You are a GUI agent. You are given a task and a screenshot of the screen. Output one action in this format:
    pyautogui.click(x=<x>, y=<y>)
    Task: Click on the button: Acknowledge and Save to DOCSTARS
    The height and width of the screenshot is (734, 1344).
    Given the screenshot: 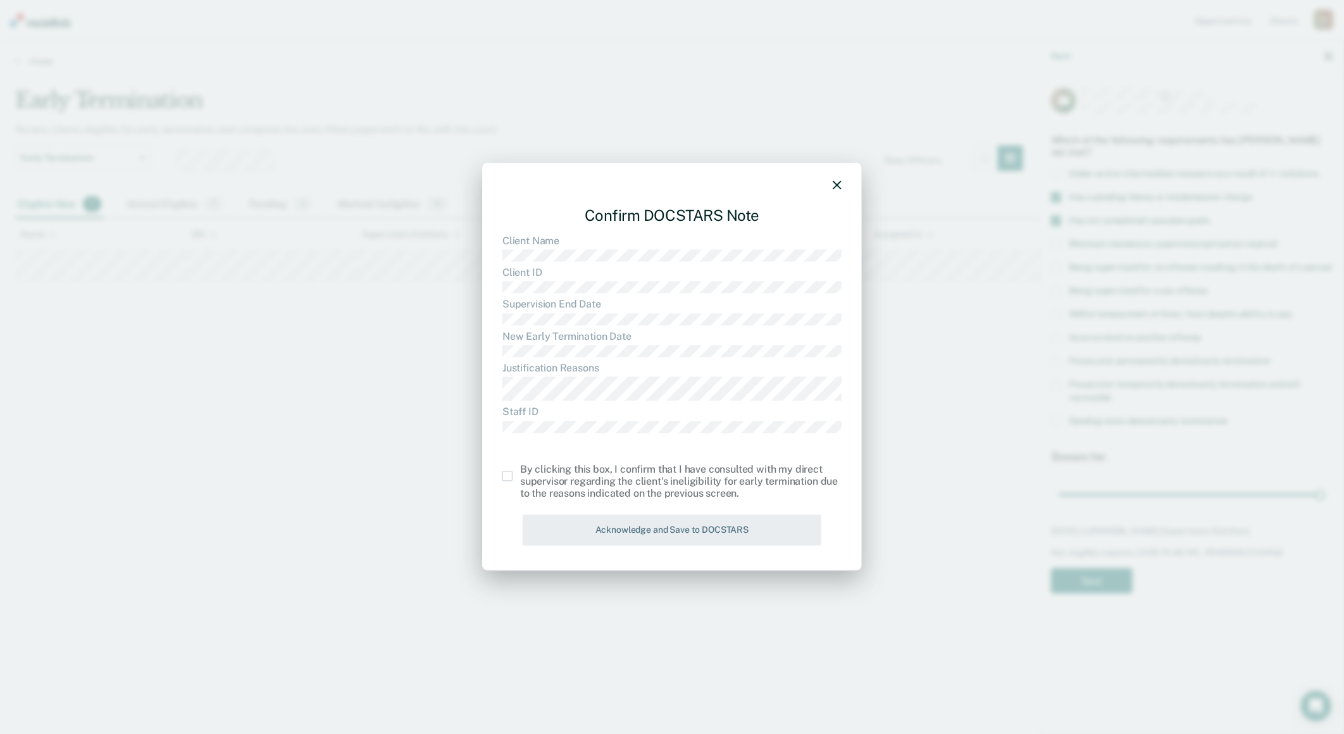 What is the action you would take?
    pyautogui.click(x=672, y=530)
    